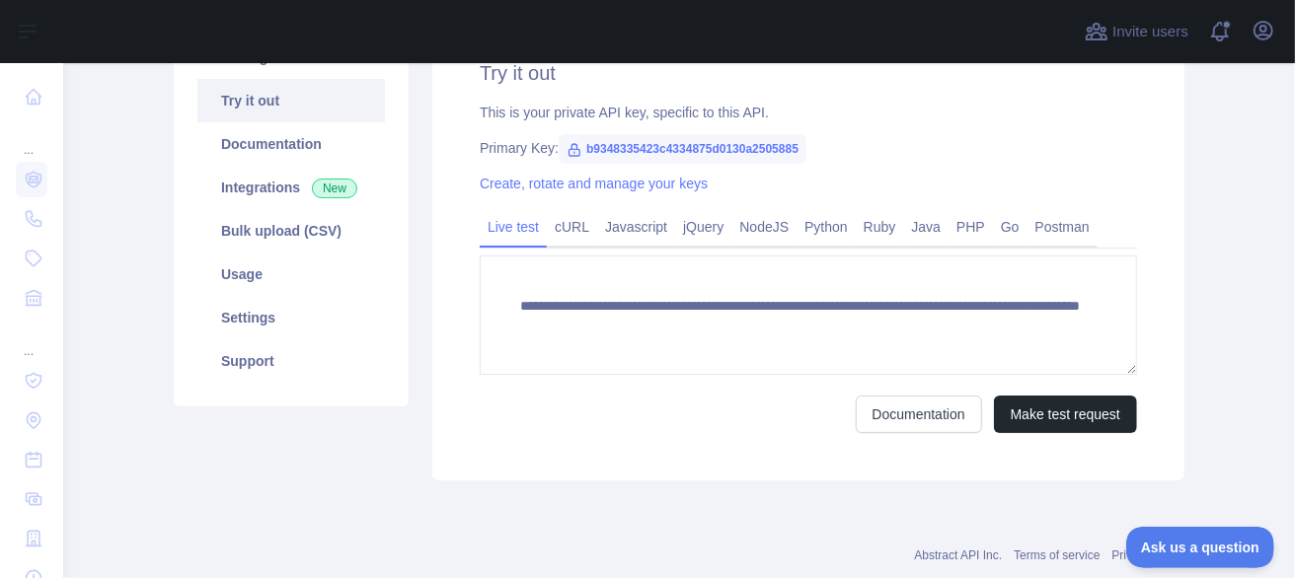  I want to click on a: Integrations New, so click(291, 188).